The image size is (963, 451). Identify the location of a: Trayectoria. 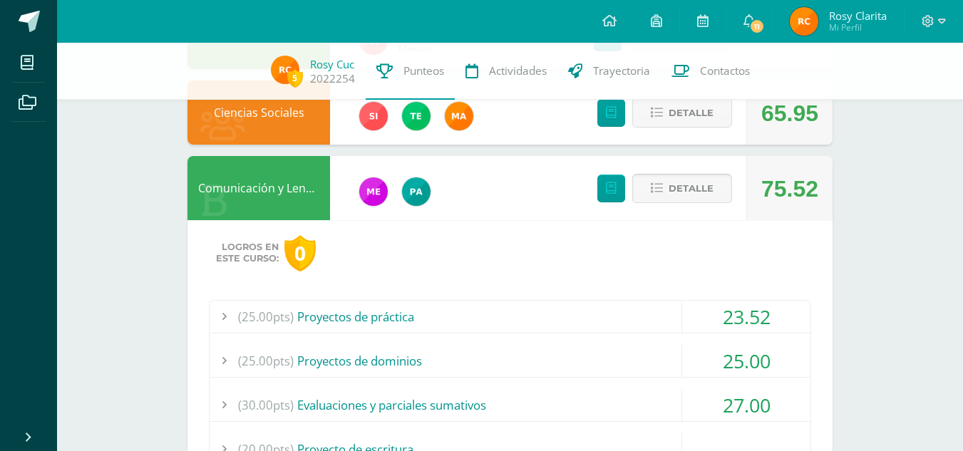
(609, 71).